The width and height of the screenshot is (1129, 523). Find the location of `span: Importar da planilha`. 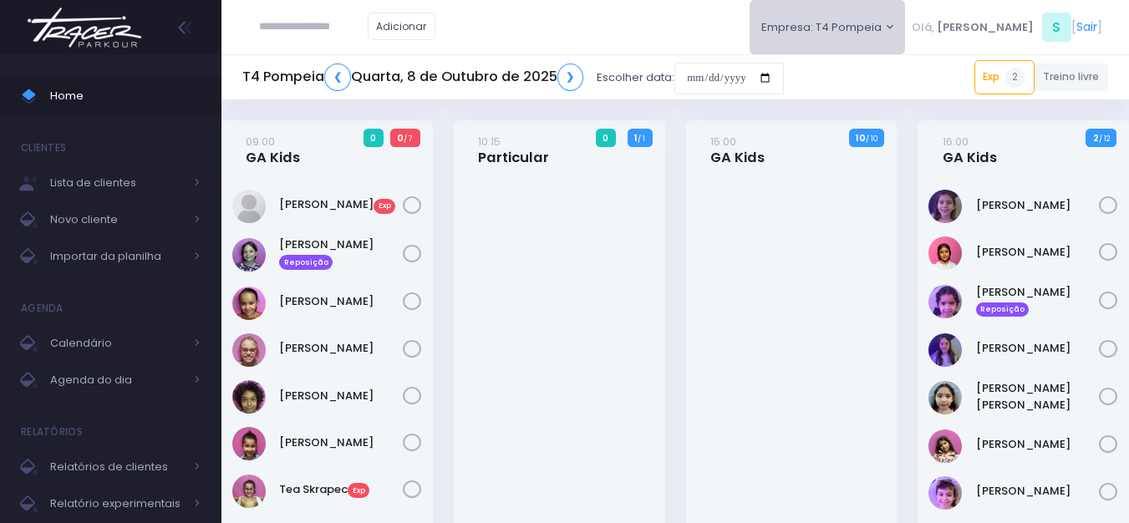

span: Importar da planilha is located at coordinates (117, 257).